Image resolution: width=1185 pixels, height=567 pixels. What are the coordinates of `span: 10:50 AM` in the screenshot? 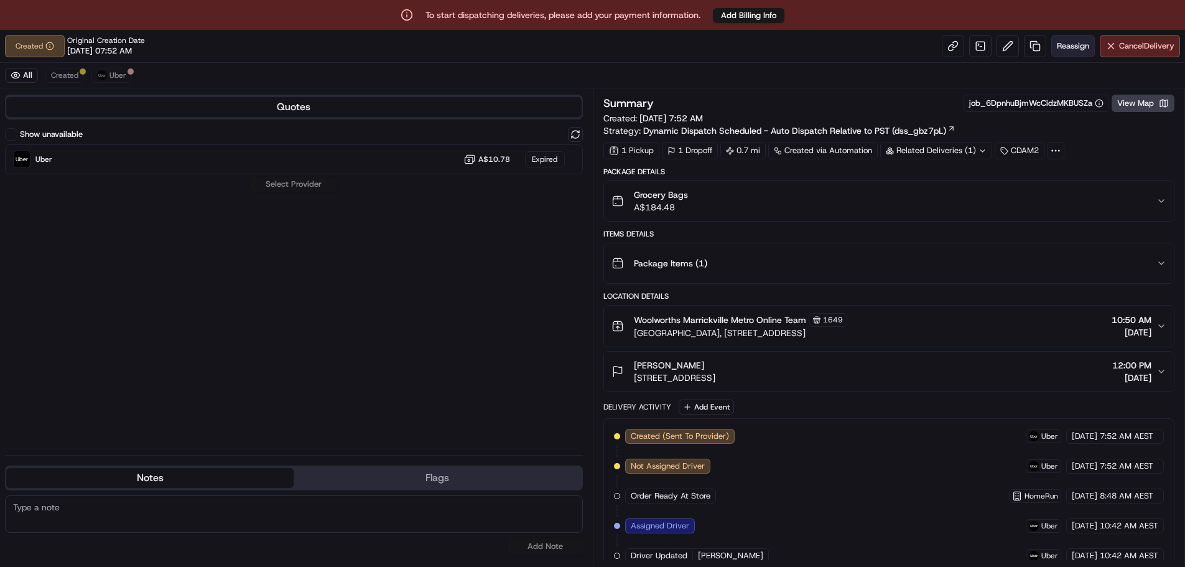 It's located at (1132, 320).